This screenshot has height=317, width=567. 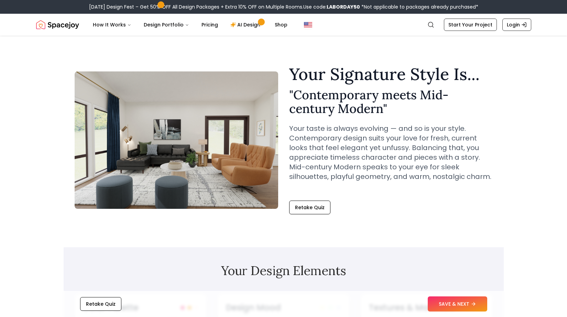 What do you see at coordinates (391, 153) in the screenshot?
I see `p: Your taste is always evolving — and so is your style. Contemporary design suits your love for fre...` at bounding box center [391, 153].